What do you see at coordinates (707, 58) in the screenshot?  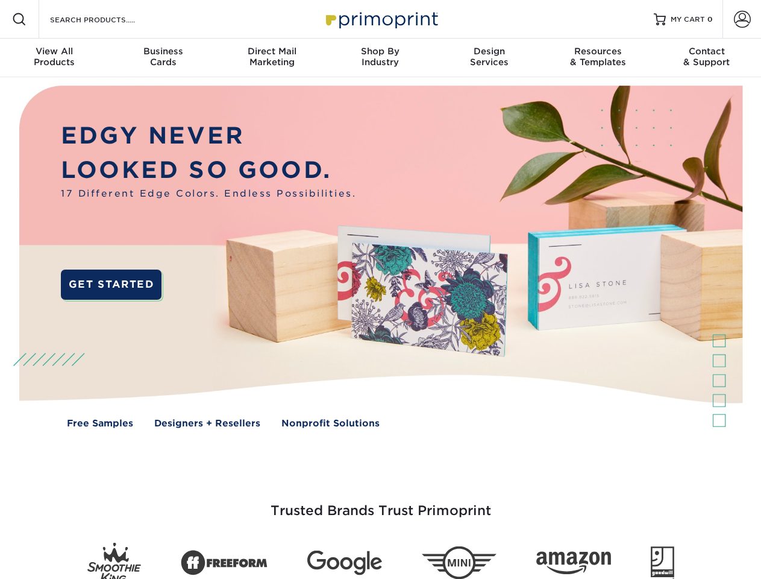 I see `a: Contact& Support` at bounding box center [707, 58].